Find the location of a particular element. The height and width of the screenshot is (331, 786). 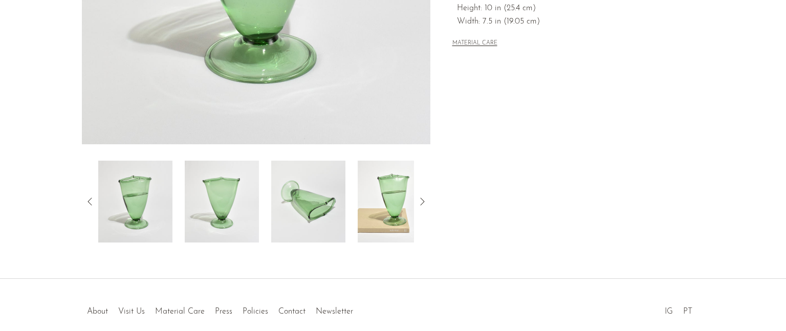

span: Width: 7.5 in (19.05 cm) is located at coordinates (570, 22).